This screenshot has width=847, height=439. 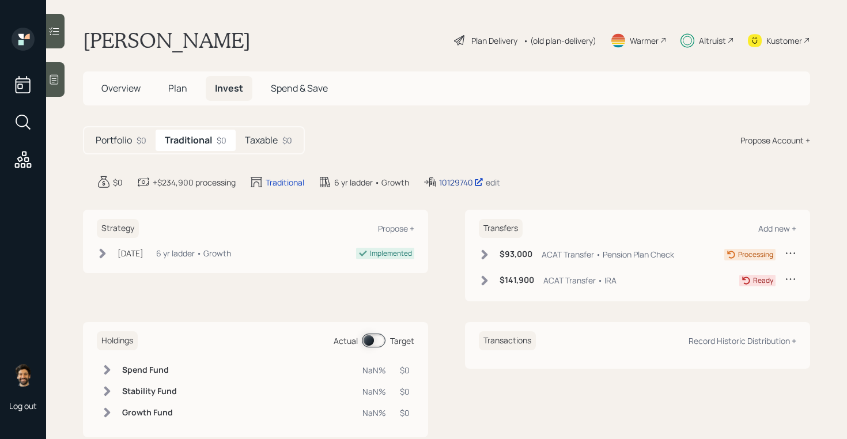 What do you see at coordinates (396, 228) in the screenshot?
I see `div: Propose +` at bounding box center [396, 228].